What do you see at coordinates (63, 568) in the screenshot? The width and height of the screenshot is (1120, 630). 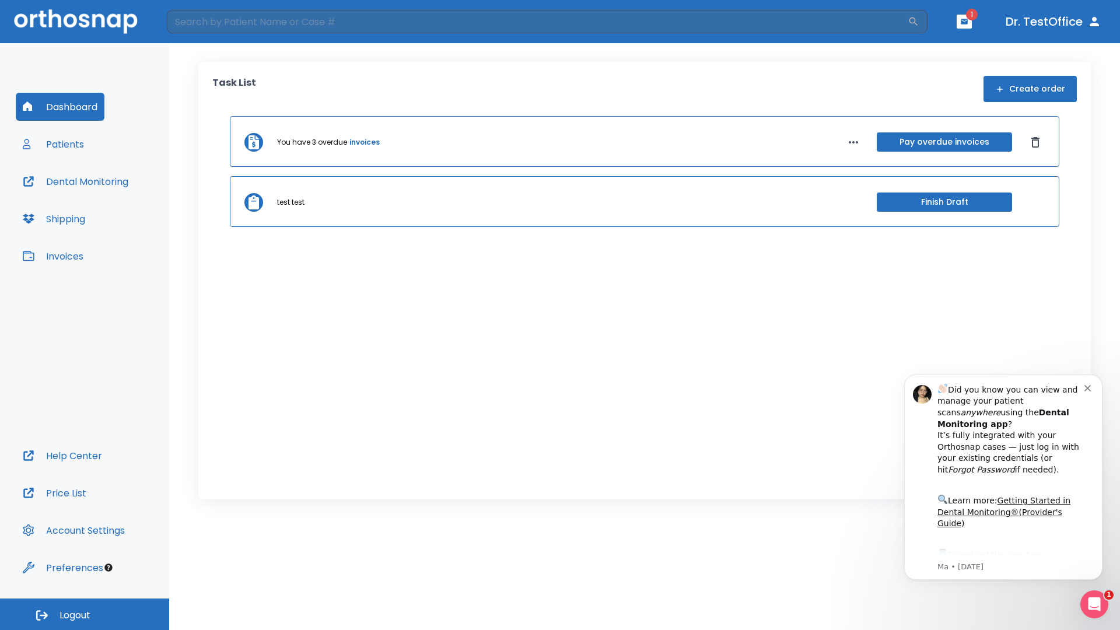 I see `button: Preferences` at bounding box center [63, 568].